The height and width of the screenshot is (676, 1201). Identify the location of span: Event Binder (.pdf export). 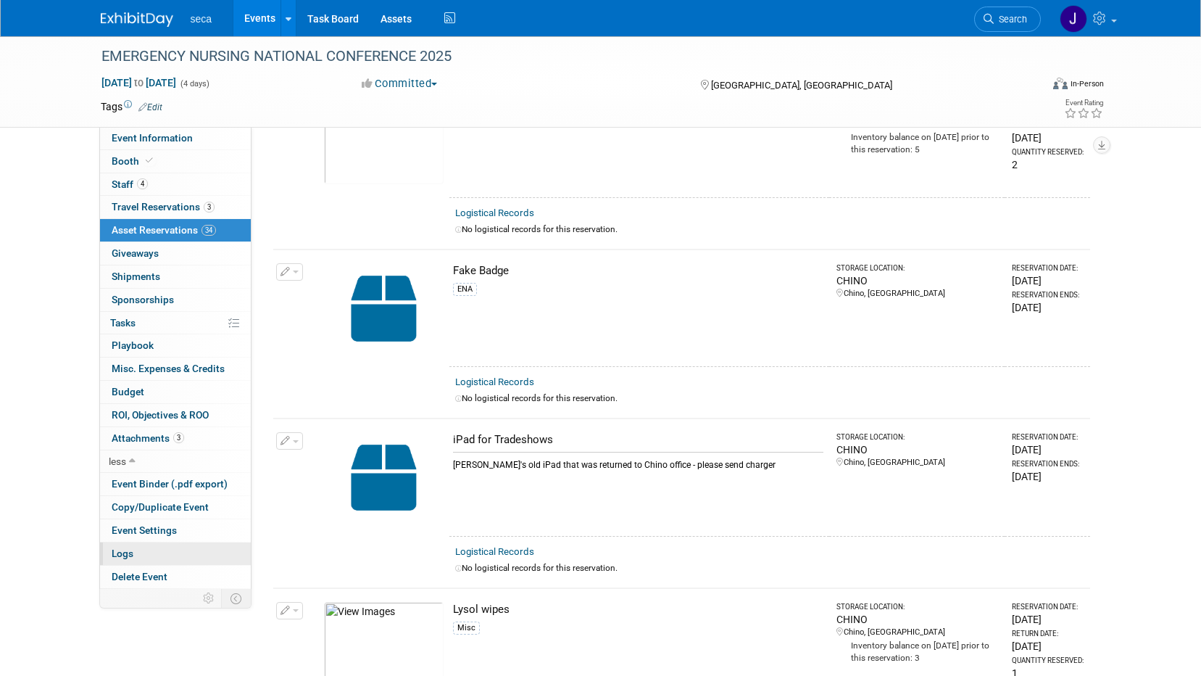
(170, 483).